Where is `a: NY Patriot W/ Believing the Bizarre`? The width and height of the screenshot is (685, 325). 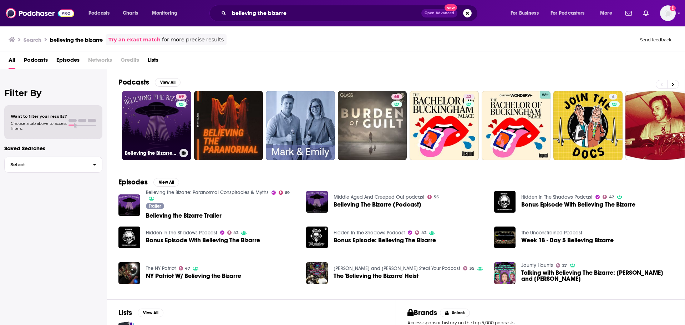
a: NY Patriot W/ Believing the Bizarre is located at coordinates (193, 276).